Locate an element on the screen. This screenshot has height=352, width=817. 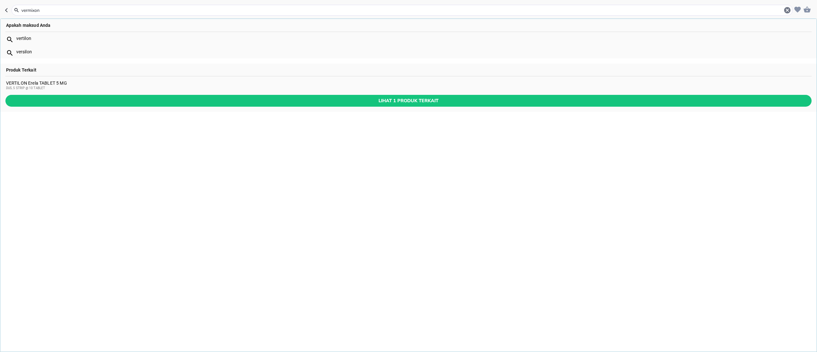
button: Lihat 1 produk terkait is located at coordinates (408, 100).